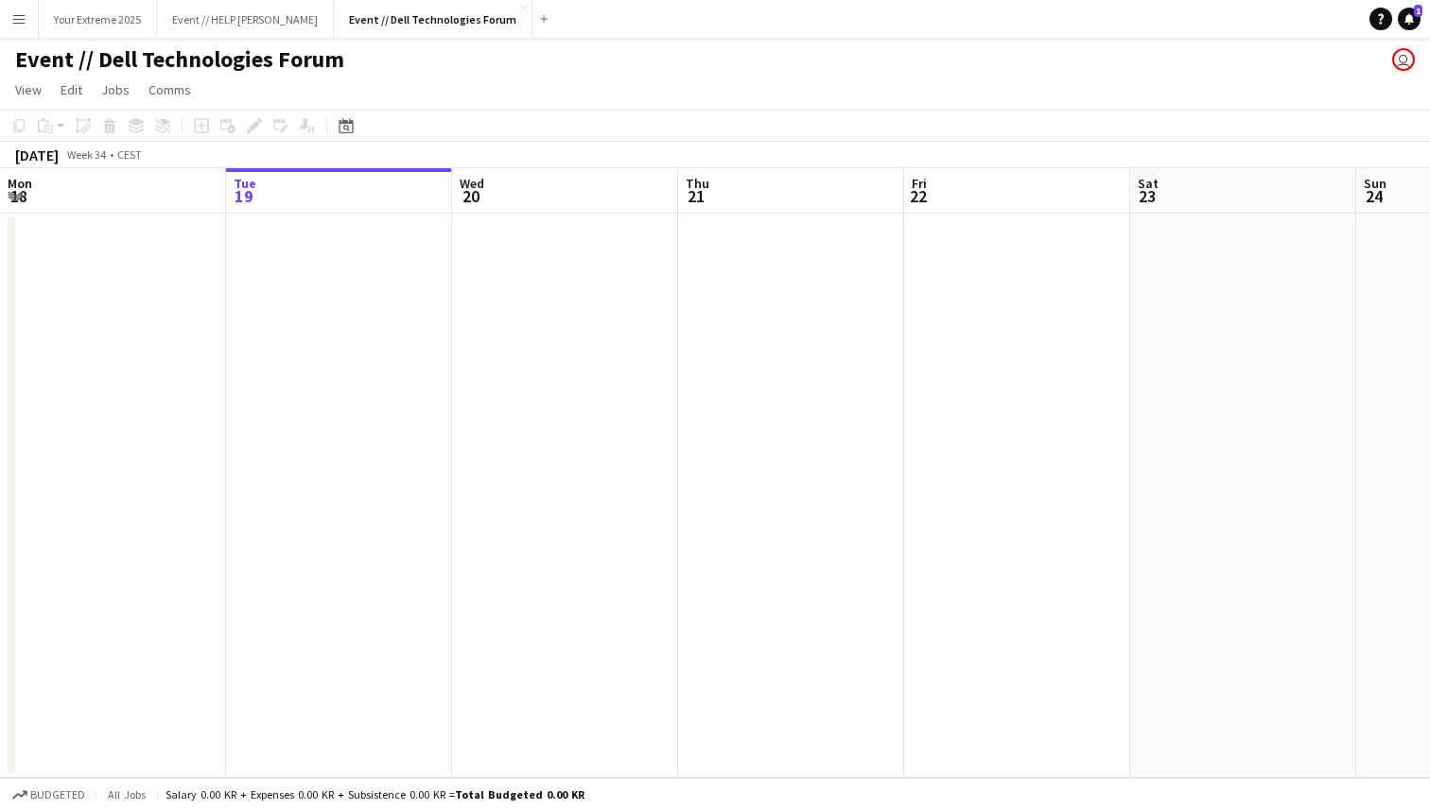 This screenshot has height=810, width=1430. Describe the element at coordinates (20, 183) in the screenshot. I see `span: Mon` at that location.